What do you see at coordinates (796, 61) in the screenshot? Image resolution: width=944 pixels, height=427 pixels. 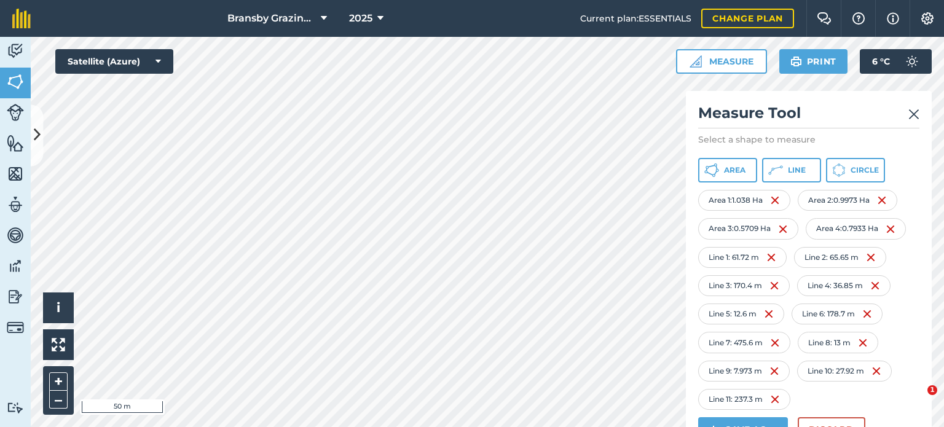 I see `img: svg+xml;base64,PHN2ZyB4bWxucz0iaHR0cDovL3d3dy53My5vcmcvMjAwMC9zdmciIHdpZHRoPSIxOSIgaGVpZ2h0PSIyNC...` at bounding box center [796, 61].